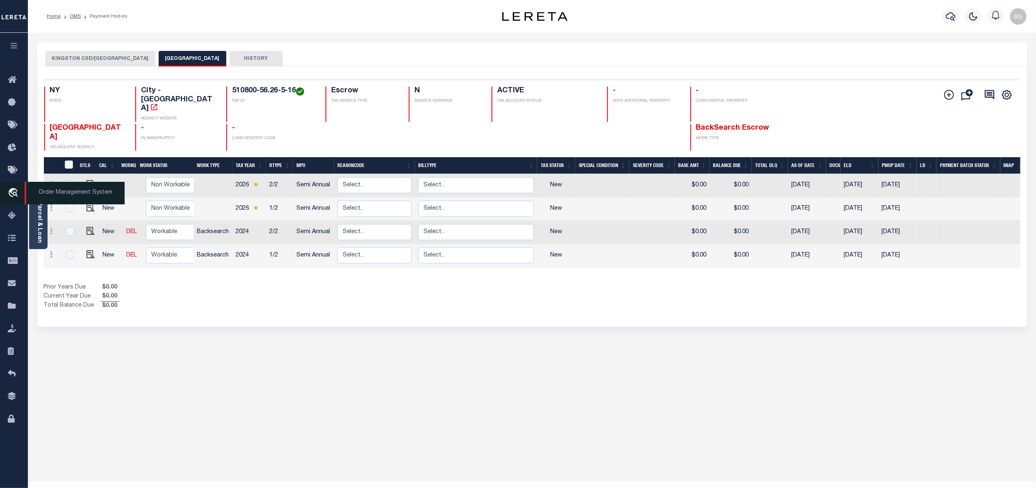  Describe the element at coordinates (898, 165) in the screenshot. I see `th: PWOP Date: activate to sort column ascending` at that location.